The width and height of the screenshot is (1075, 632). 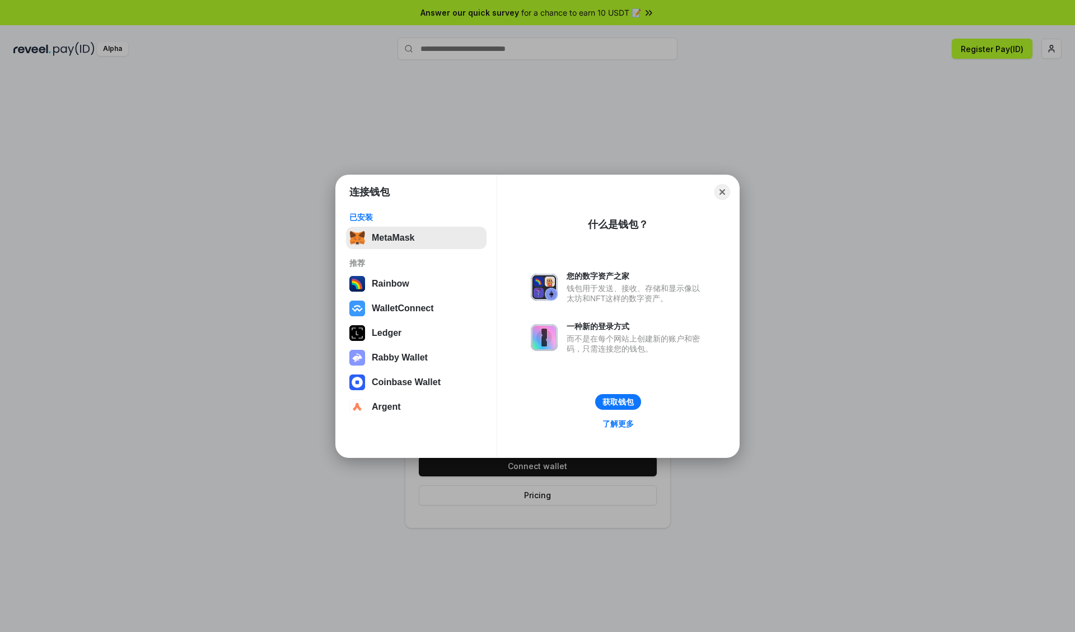 What do you see at coordinates (357, 238) in the screenshot?
I see `img: svg+xml,%3Csvg%20fill%3D%22none%22%20height%3D%2233%22%20viewBox%3D%220%200%2035%2033%22%20width%...` at bounding box center [357, 238].